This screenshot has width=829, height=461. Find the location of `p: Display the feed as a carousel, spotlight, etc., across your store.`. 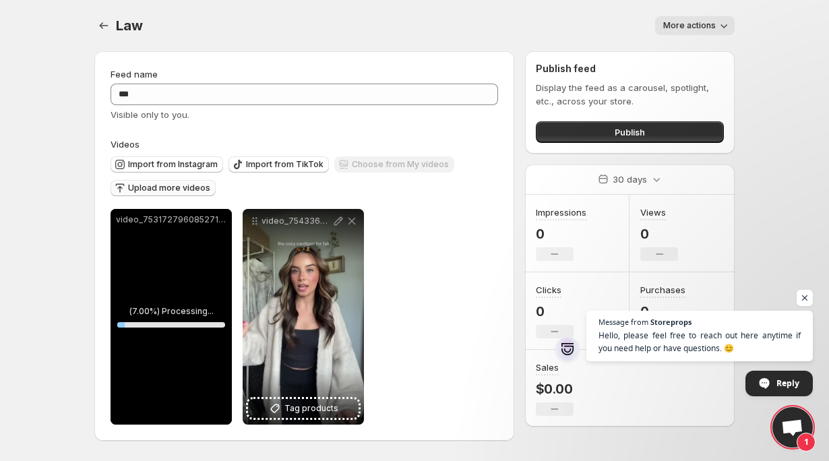

p: Display the feed as a carousel, spotlight, etc., across your store. is located at coordinates (630, 94).